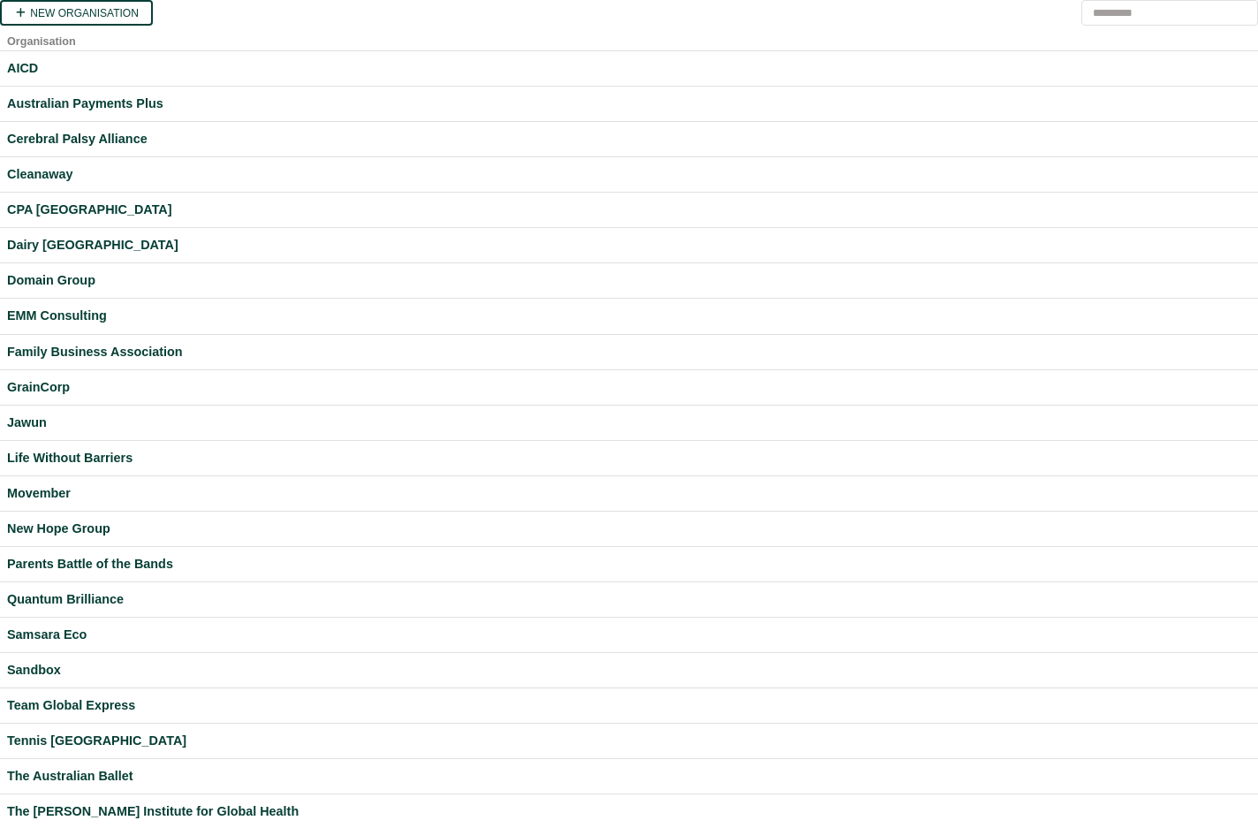 Image resolution: width=1258 pixels, height=828 pixels. What do you see at coordinates (629, 528) in the screenshot?
I see `div: New Hope Group` at bounding box center [629, 528].